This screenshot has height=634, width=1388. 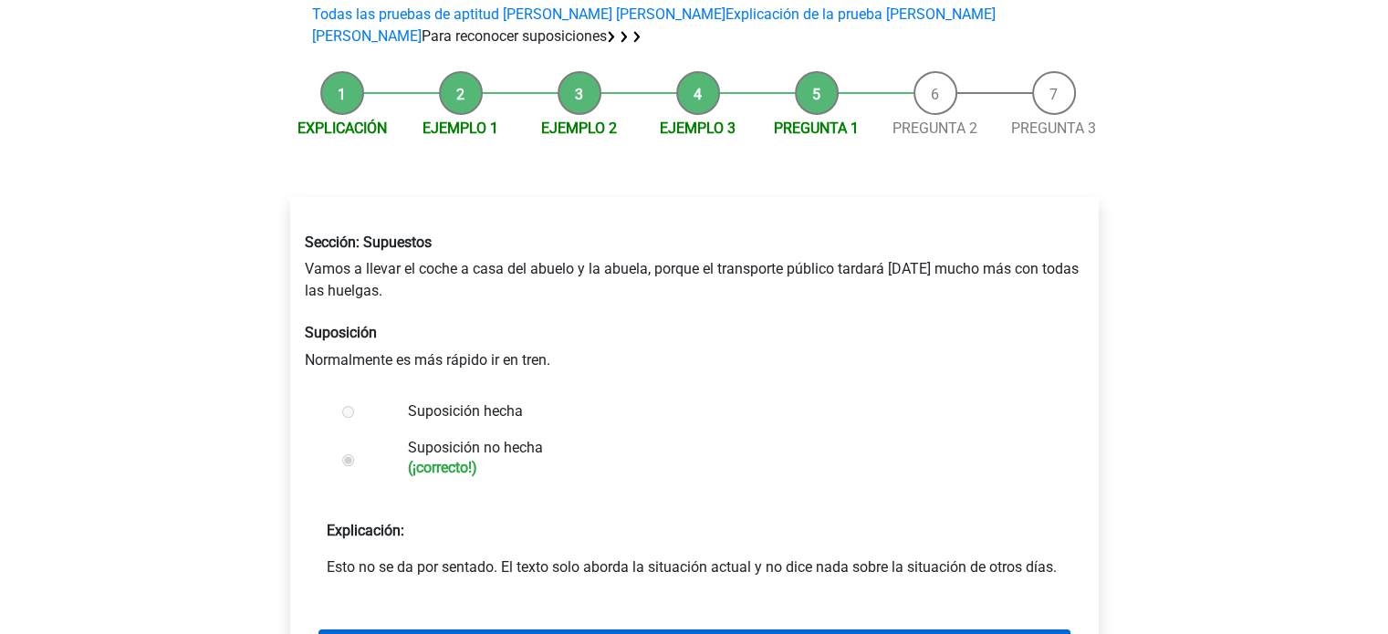 What do you see at coordinates (578, 128) in the screenshot?
I see `font: Ejemplo 2` at bounding box center [578, 128].